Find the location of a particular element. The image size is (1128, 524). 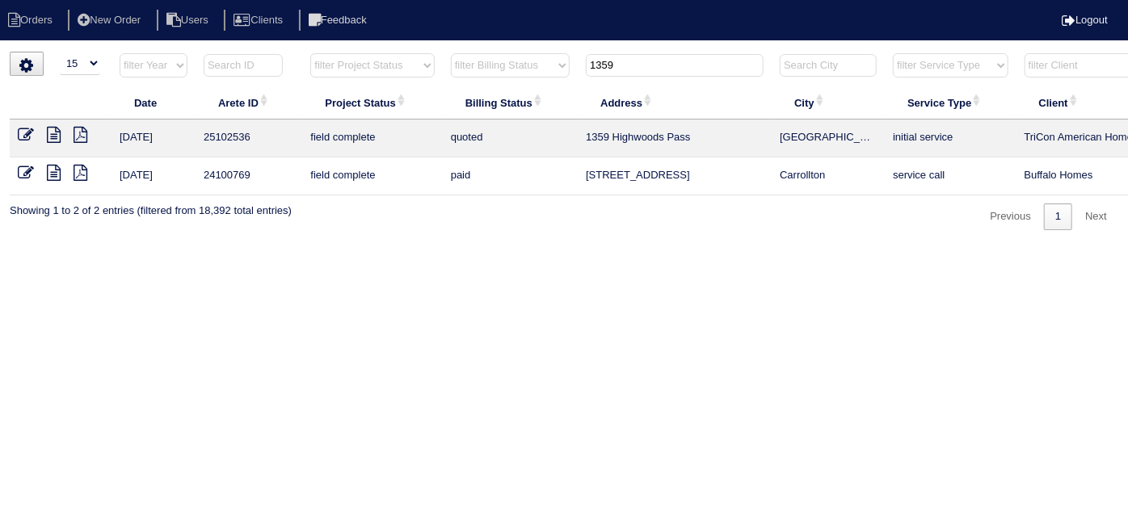

div: Showing 1 to 2 of 2 entries (filtered from 18,392 total entries) is located at coordinates (150, 207).